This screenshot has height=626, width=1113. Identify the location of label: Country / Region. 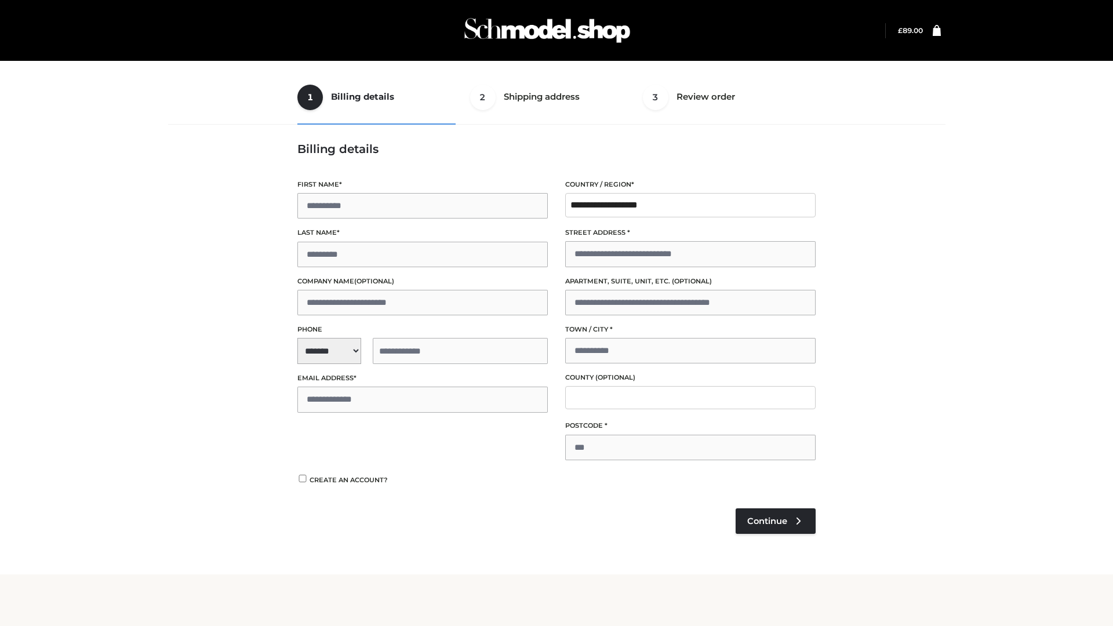
(690, 184).